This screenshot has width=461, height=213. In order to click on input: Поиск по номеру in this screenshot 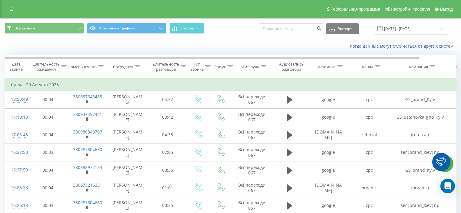, I will do `click(291, 29)`.